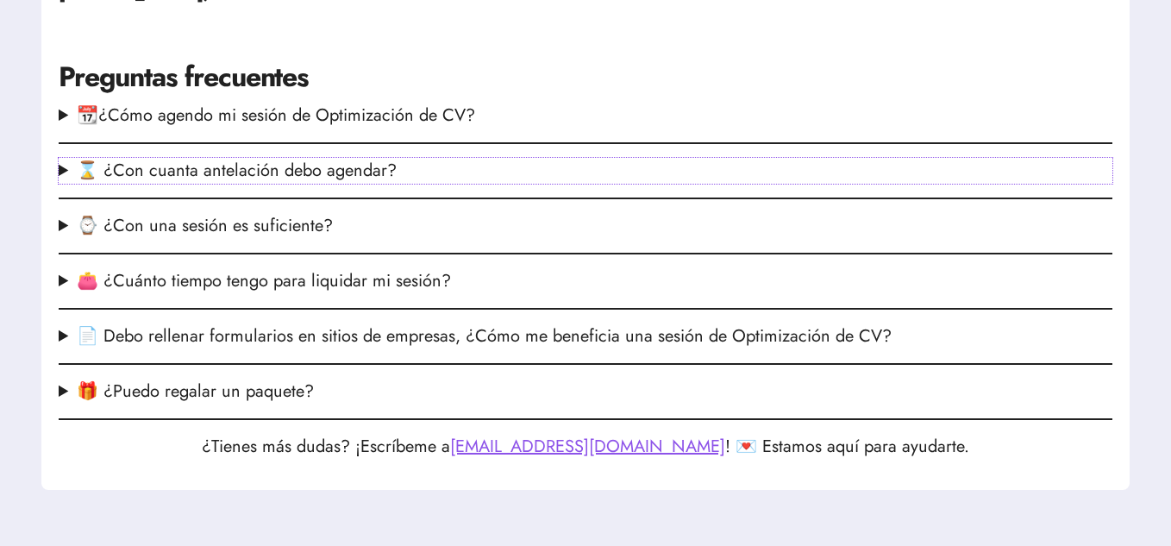  What do you see at coordinates (586, 226) in the screenshot?
I see `summary: ⌚ ¿Con una sesión es suficiente?` at bounding box center [586, 226].